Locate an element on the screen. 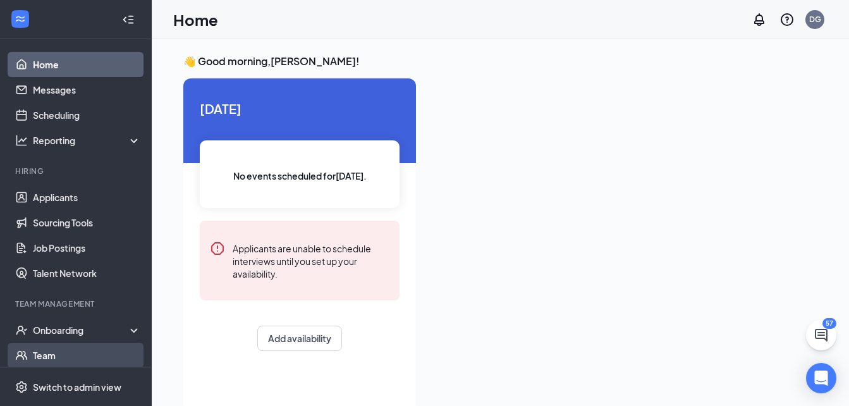  div: Open Intercom Messenger is located at coordinates (821, 378).